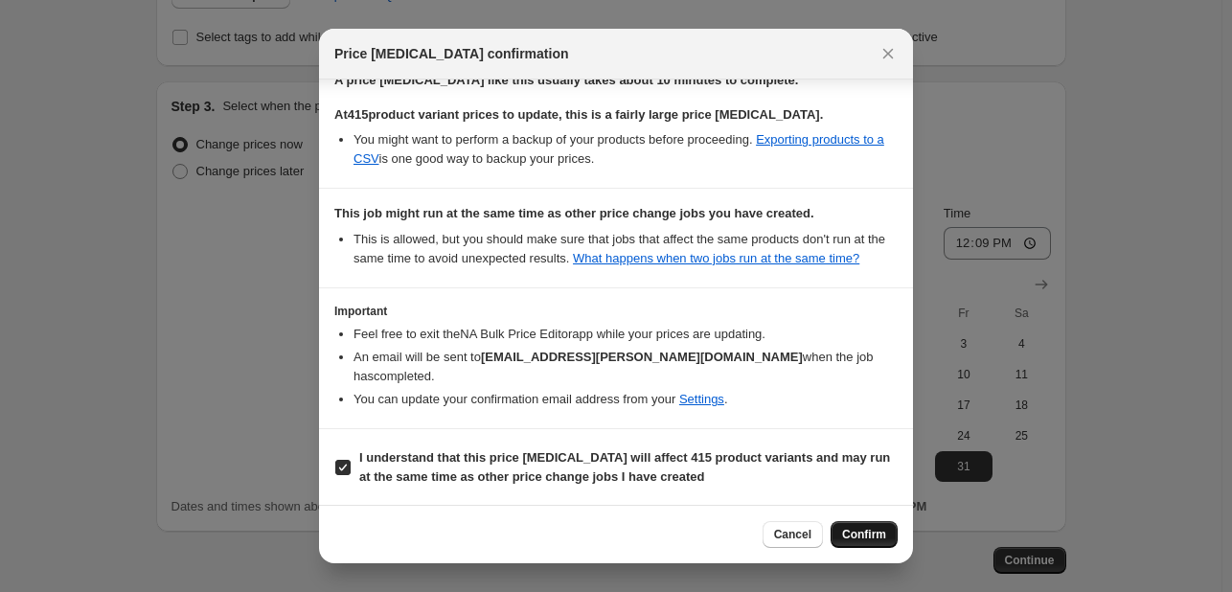 Image resolution: width=1232 pixels, height=592 pixels. What do you see at coordinates (616, 311) in the screenshot?
I see `h3: Important` at bounding box center [616, 311].